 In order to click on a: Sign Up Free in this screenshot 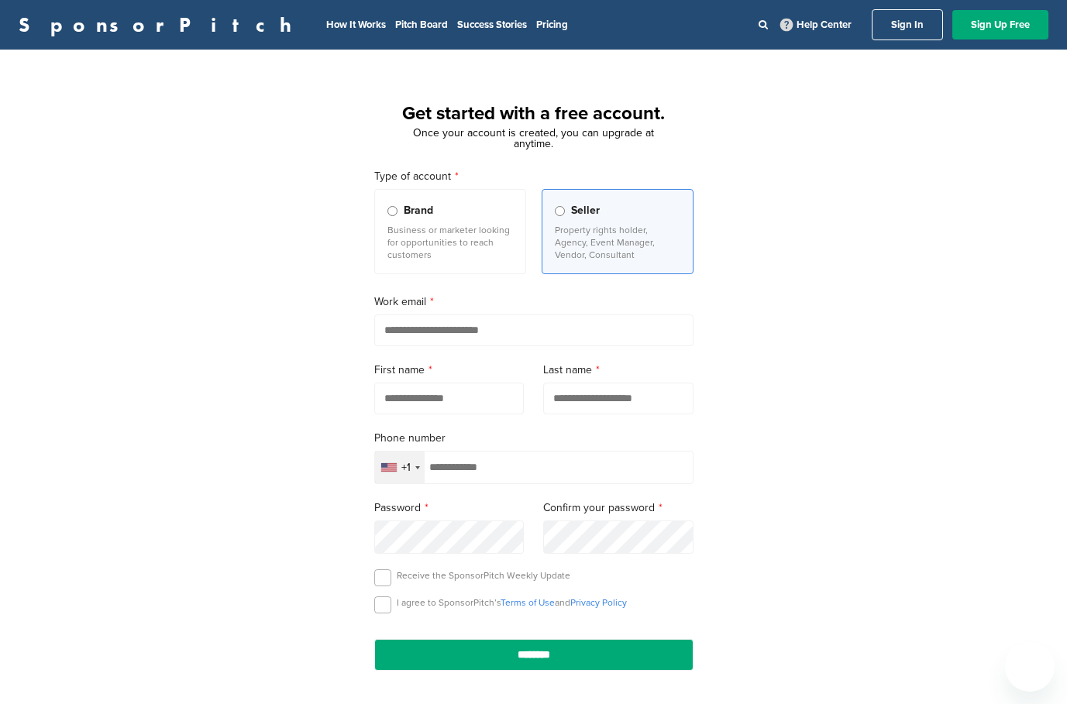, I will do `click(1000, 25)`.